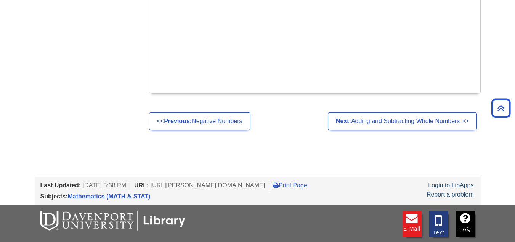 The image size is (515, 242). I want to click on a: Next:Adding and Subtracting Whole Numbers >>, so click(403, 121).